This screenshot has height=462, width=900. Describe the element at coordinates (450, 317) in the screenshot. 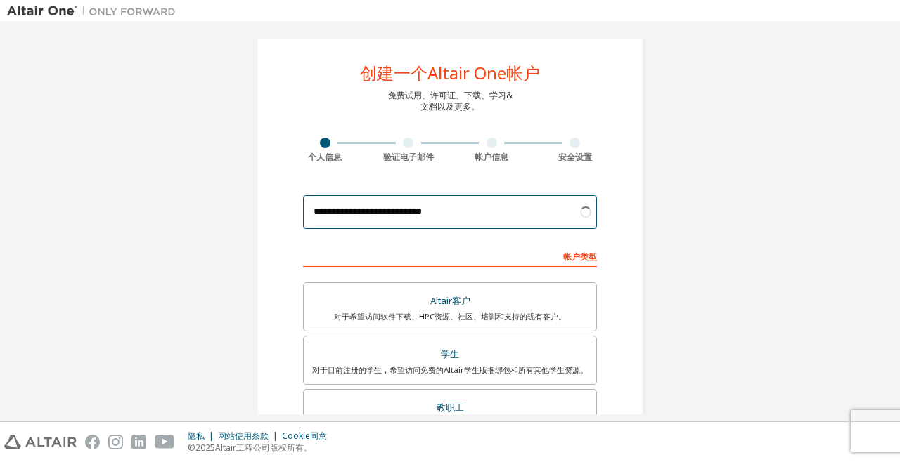

I see `div: 对于希望访问软件下载、HPC资源、社区、培训和支持的现有客户。` at that location.